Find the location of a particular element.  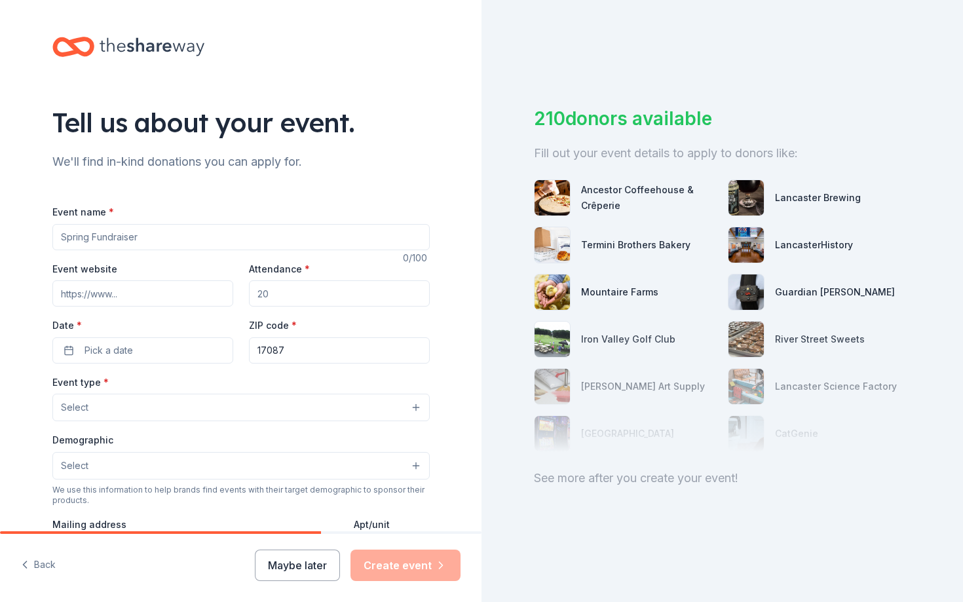

div: Fill out your event details to apply to donors like: is located at coordinates (722, 153).